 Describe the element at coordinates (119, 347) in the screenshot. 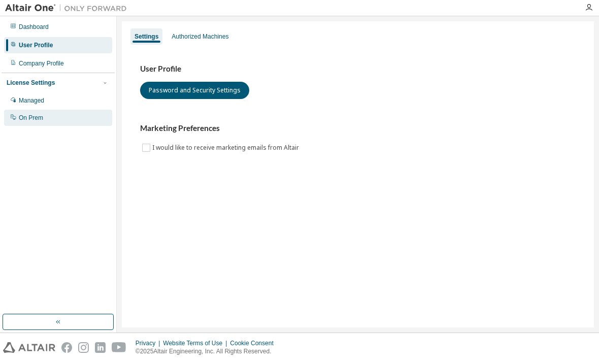

I see `img: youtube.svg` at that location.